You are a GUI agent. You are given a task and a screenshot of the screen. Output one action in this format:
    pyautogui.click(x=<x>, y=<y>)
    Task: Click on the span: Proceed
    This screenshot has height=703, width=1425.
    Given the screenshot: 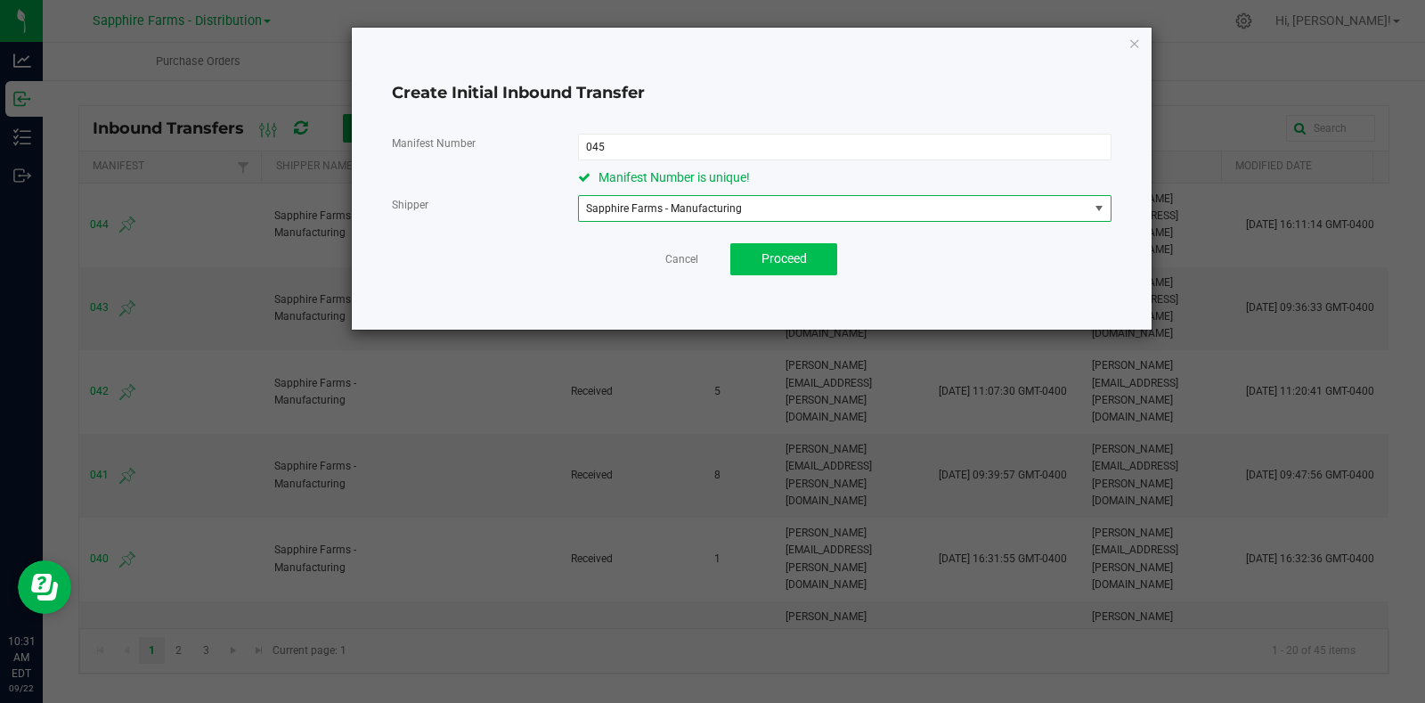 What is the action you would take?
    pyautogui.click(x=784, y=258)
    